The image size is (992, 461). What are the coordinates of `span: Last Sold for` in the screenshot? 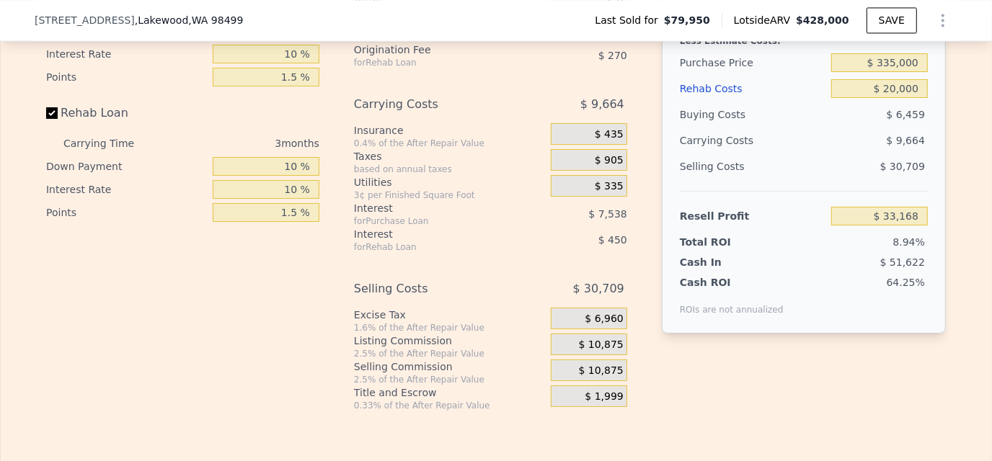 It's located at (629, 20).